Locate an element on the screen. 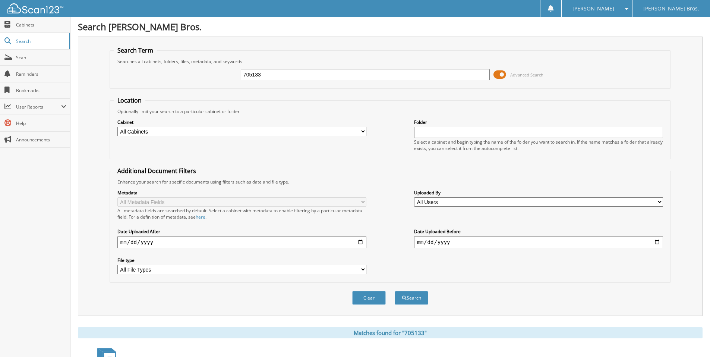 The image size is (710, 357). label: Date Uploaded Before is located at coordinates (538, 231).